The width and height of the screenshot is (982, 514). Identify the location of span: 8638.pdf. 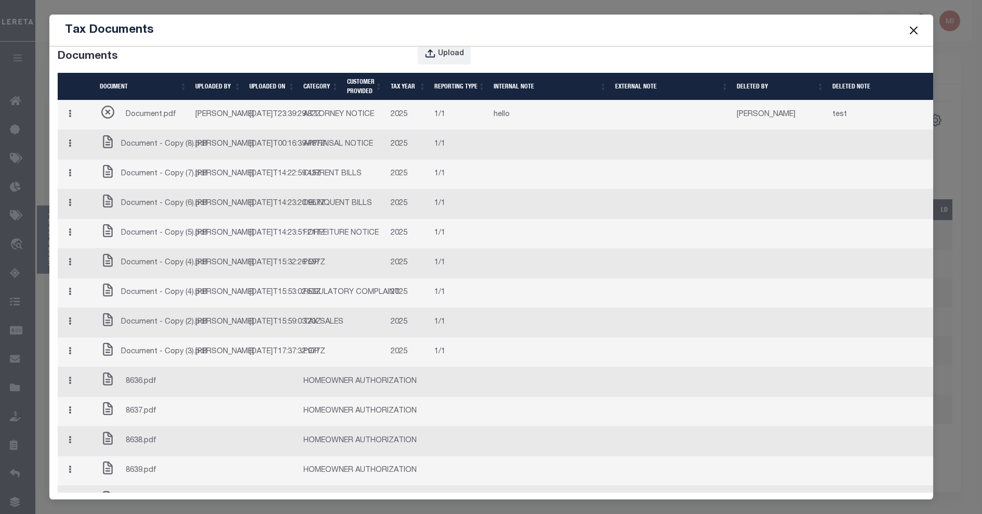
(141, 441).